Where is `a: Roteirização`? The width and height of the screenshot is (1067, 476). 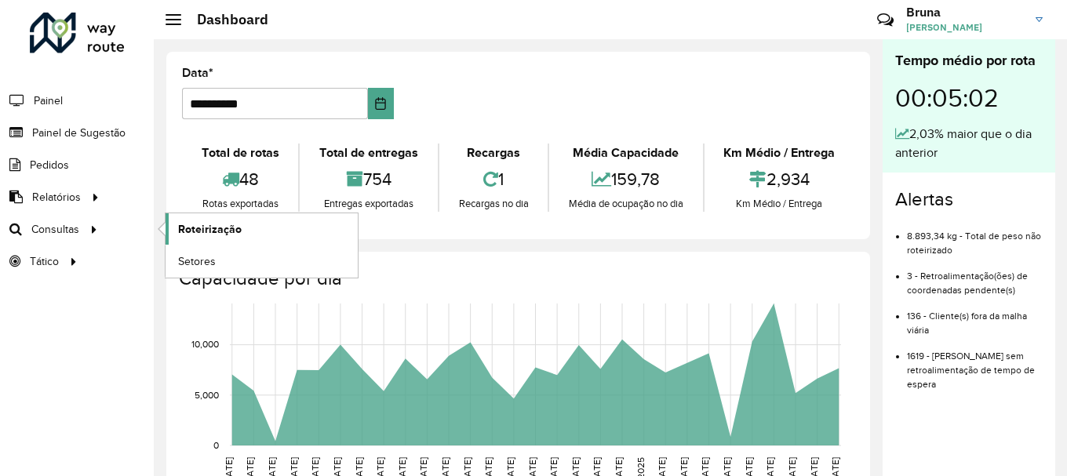
a: Roteirização is located at coordinates (261, 229).